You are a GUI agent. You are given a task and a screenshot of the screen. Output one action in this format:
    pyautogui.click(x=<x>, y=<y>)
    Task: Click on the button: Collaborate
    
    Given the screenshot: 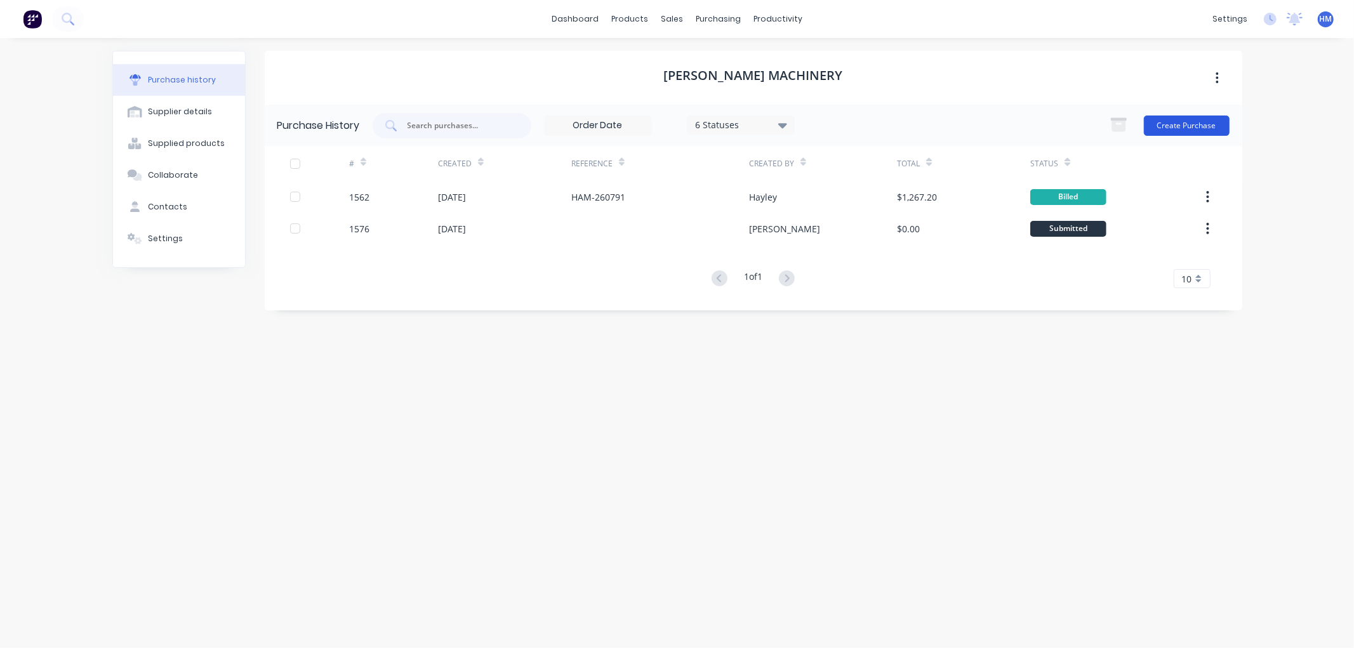 What is the action you would take?
    pyautogui.click(x=179, y=175)
    